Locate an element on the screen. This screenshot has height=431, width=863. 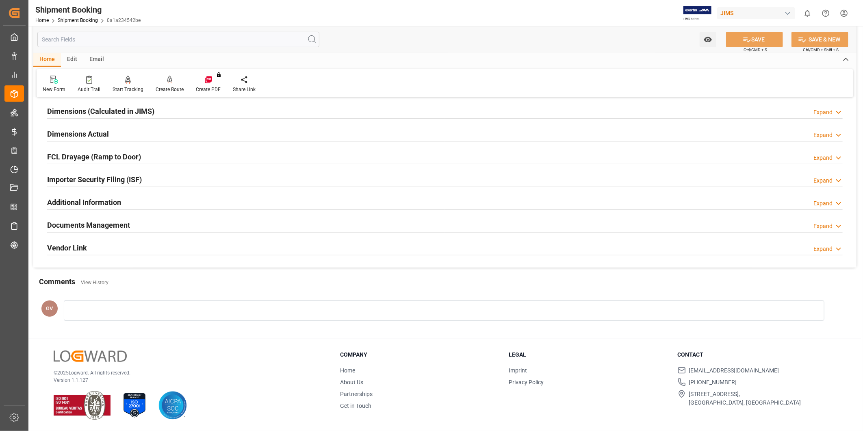
h3: Contact is located at coordinates (757, 354).